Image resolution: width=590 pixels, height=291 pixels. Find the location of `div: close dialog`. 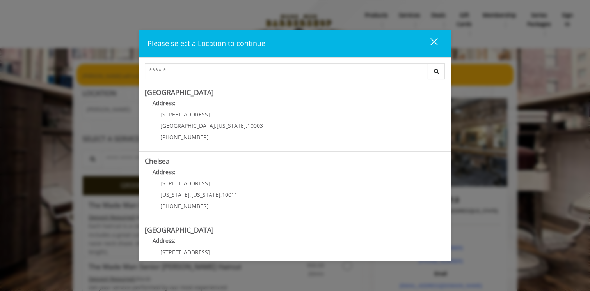

div: close dialog is located at coordinates (429, 43).